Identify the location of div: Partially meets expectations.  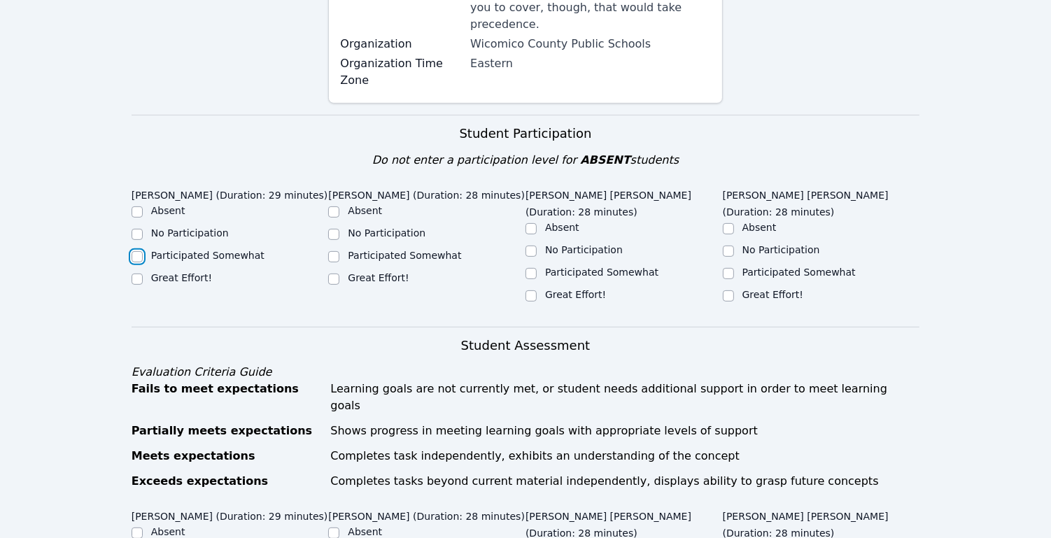
(227, 431).